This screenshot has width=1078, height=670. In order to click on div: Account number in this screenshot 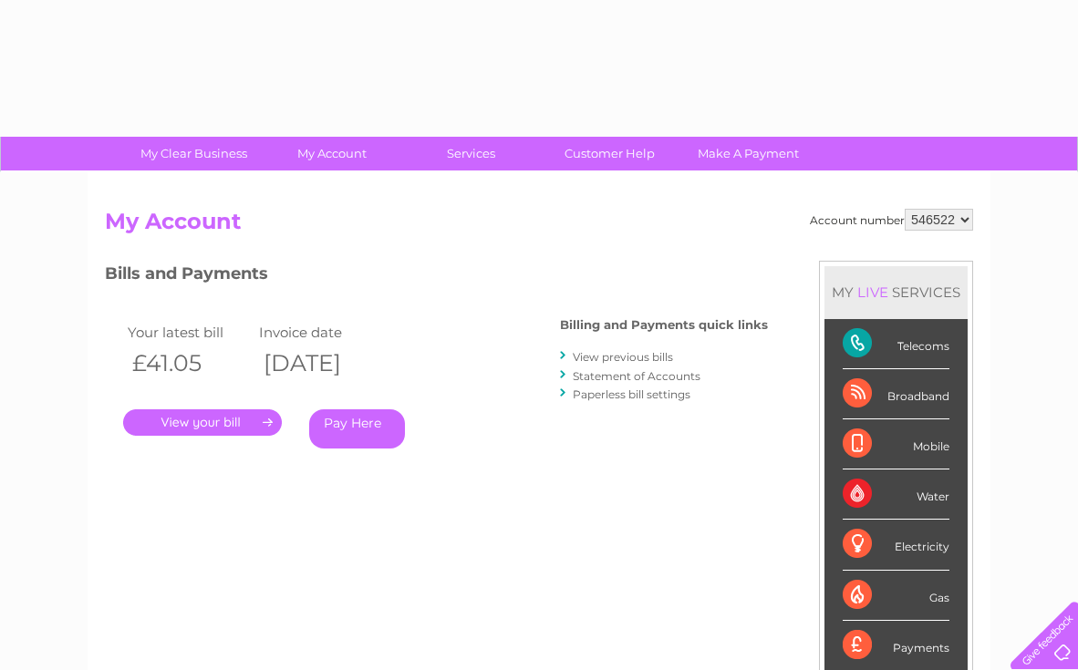, I will do `click(891, 220)`.